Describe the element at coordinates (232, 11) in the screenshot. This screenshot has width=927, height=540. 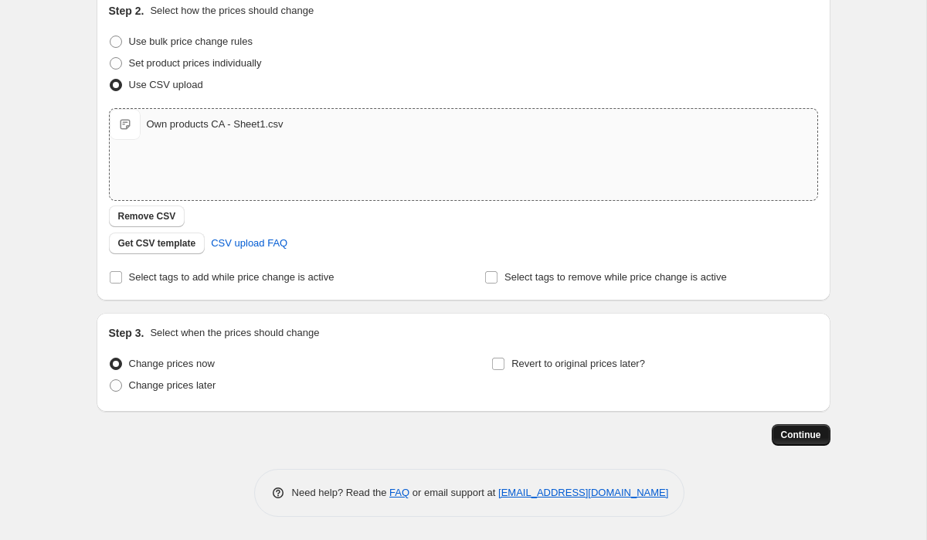
I see `p: Select how the prices should change` at that location.